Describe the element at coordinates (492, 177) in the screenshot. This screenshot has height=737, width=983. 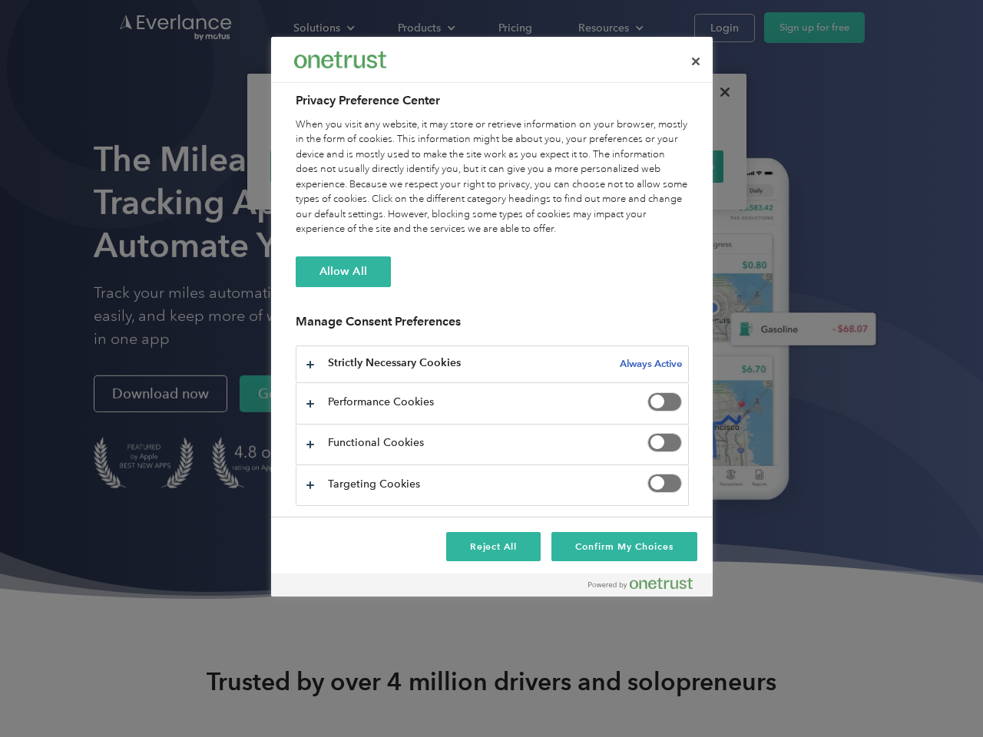
I see `div: When you visit any website, it may store or retrieve information on your browser, mostly in the f...` at that location.